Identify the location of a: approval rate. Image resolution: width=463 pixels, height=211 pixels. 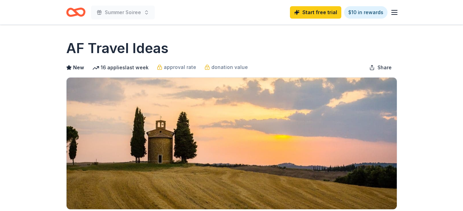
(177, 67).